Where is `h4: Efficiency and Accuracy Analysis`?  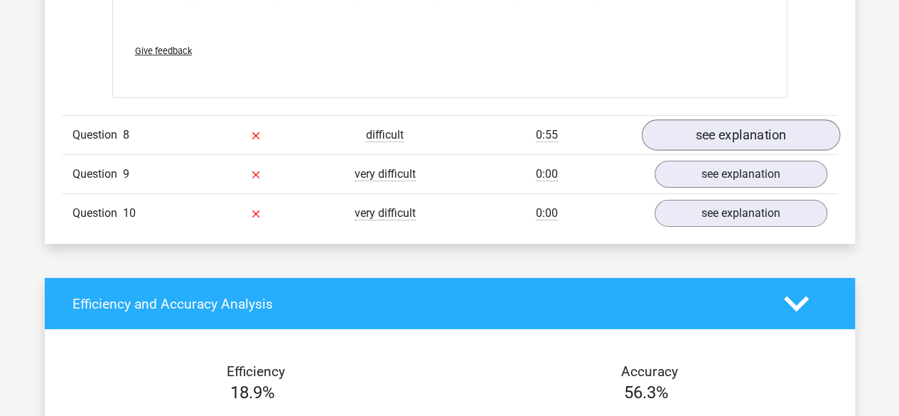 h4: Efficiency and Accuracy Analysis is located at coordinates (417, 303).